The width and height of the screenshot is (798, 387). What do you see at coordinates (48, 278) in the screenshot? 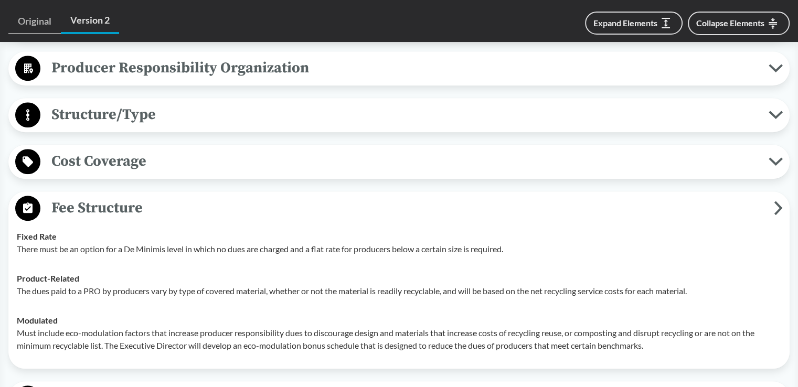
I see `strong: Product-Related` at bounding box center [48, 278].